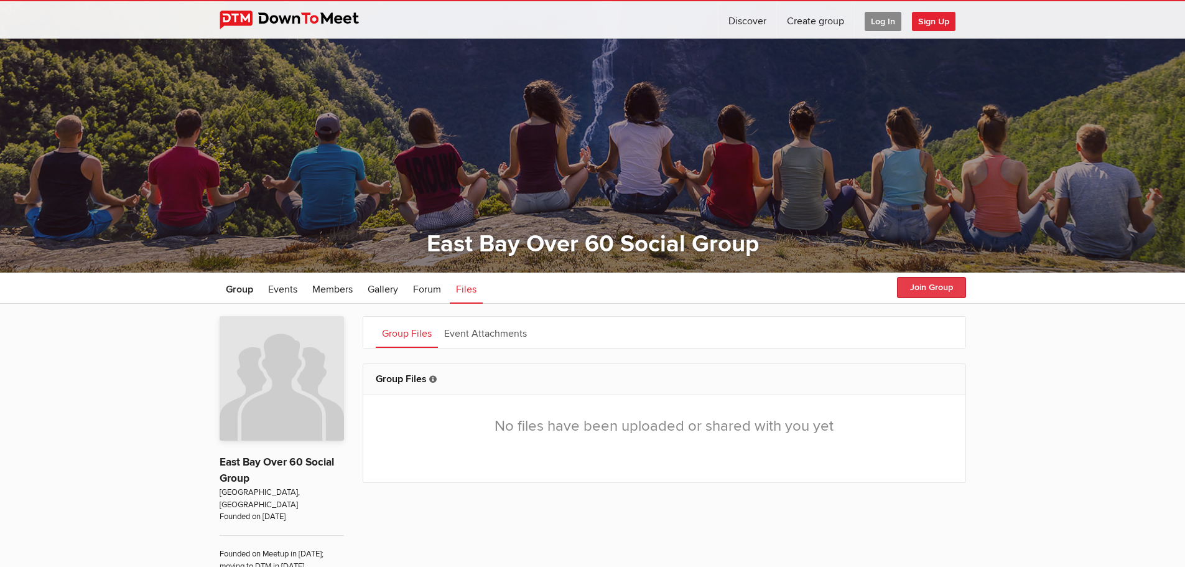 The height and width of the screenshot is (567, 1185). What do you see at coordinates (883, 21) in the screenshot?
I see `span: Log In` at bounding box center [883, 21].